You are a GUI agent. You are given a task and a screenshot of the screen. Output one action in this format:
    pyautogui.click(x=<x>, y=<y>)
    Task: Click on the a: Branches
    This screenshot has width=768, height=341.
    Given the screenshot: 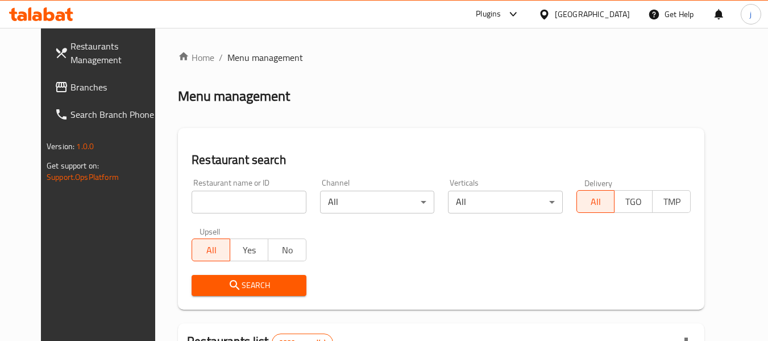 What is the action you would take?
    pyautogui.click(x=108, y=87)
    